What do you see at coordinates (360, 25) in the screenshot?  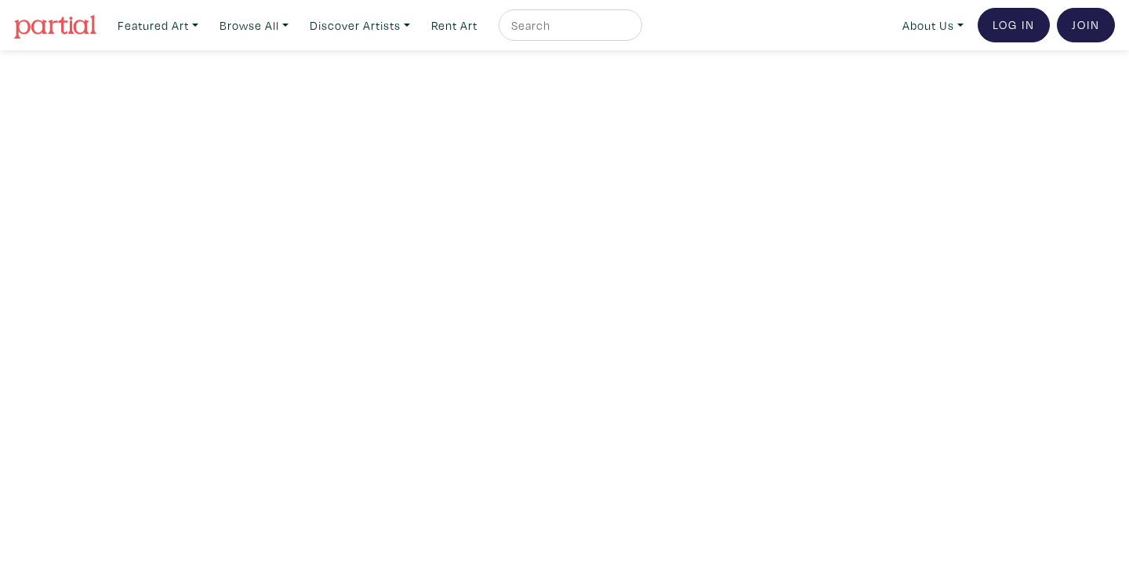 I see `a: Discover Artists` at bounding box center [360, 25].